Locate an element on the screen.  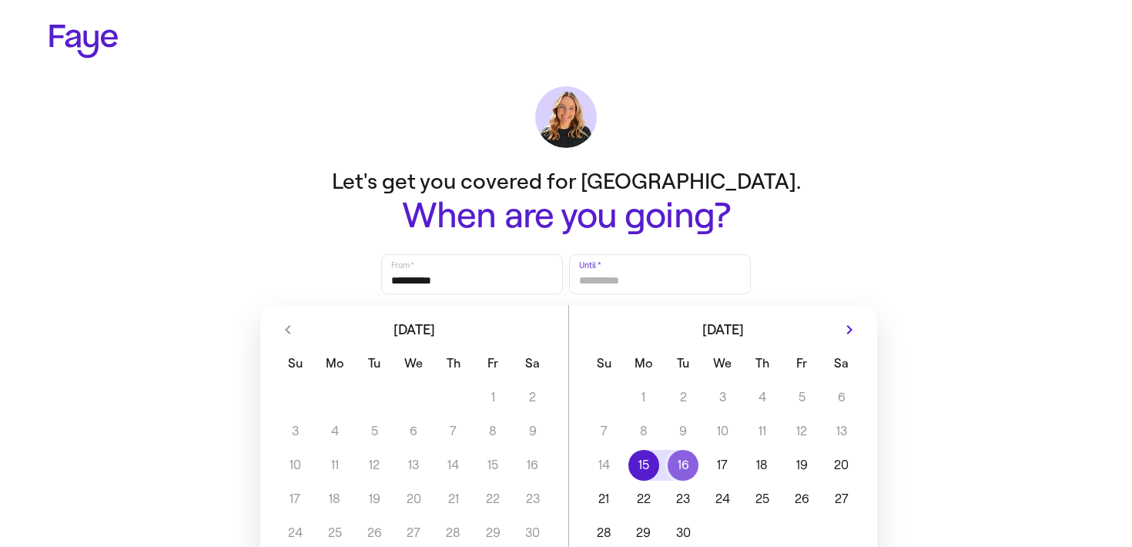
button: 24 is located at coordinates (723, 499).